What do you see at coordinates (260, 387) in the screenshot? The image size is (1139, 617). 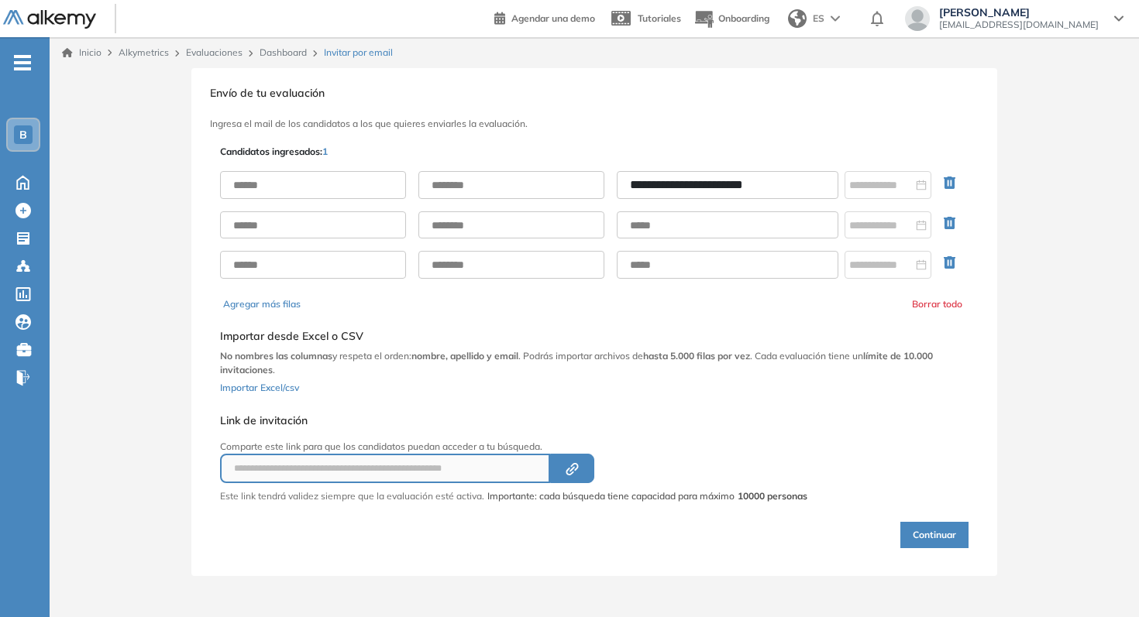 I see `button: Importar Excel/csv` at bounding box center [260, 387].